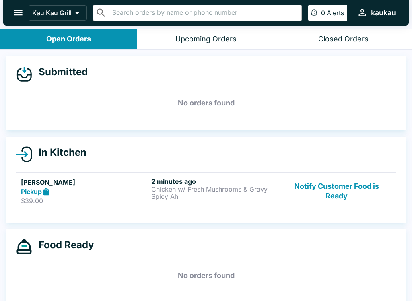 This screenshot has height=301, width=412. What do you see at coordinates (18, 12) in the screenshot?
I see `button: open drawer` at bounding box center [18, 12].